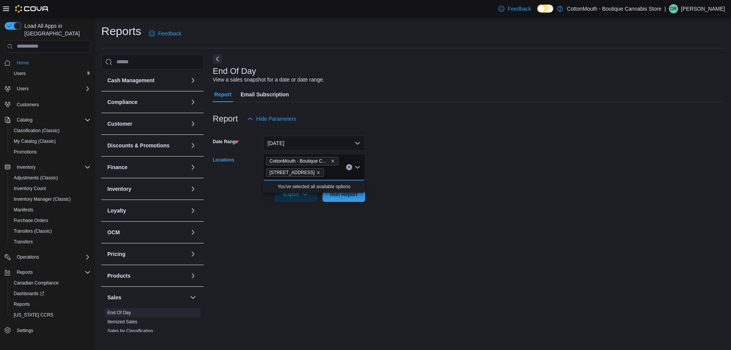 This screenshot has height=350, width=731. What do you see at coordinates (271, 119) in the screenshot?
I see `button: Hide Parameters` at bounding box center [271, 119].